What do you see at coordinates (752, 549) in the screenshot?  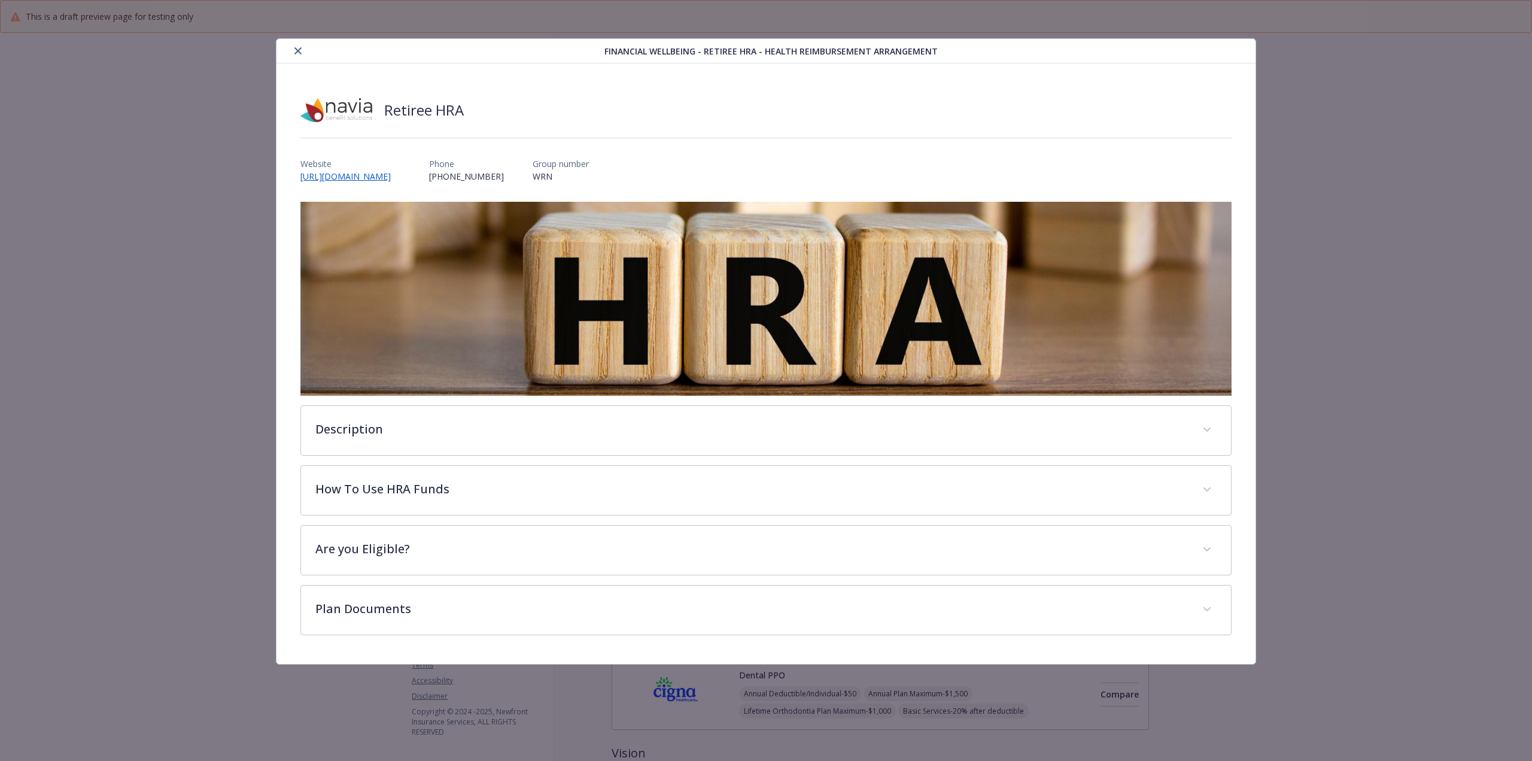 I see `p: Are you Eligible?` at bounding box center [752, 549].